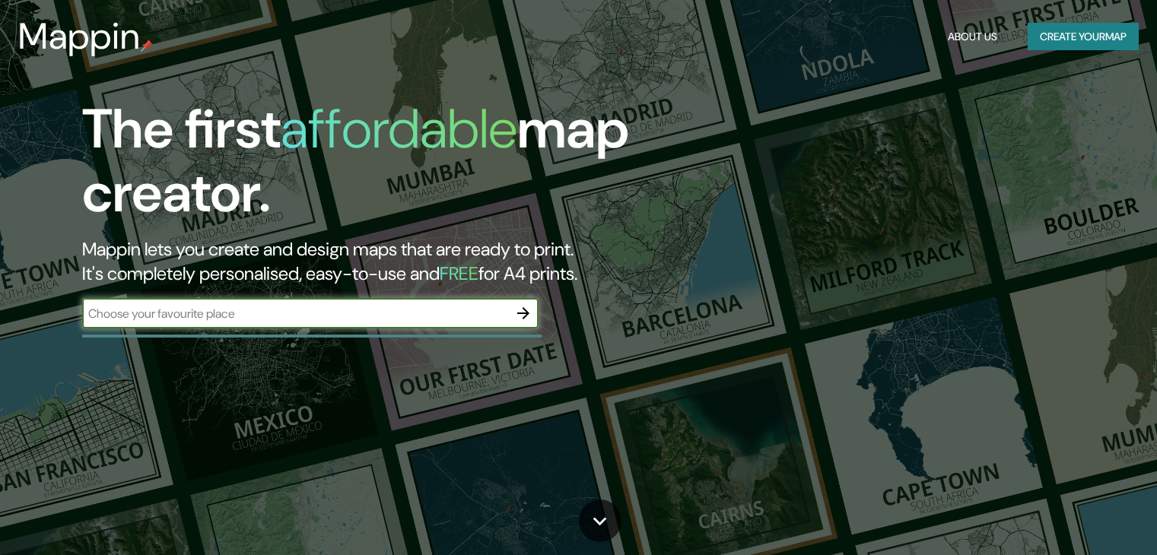 This screenshot has width=1157, height=555. I want to click on button: About Us, so click(972, 37).